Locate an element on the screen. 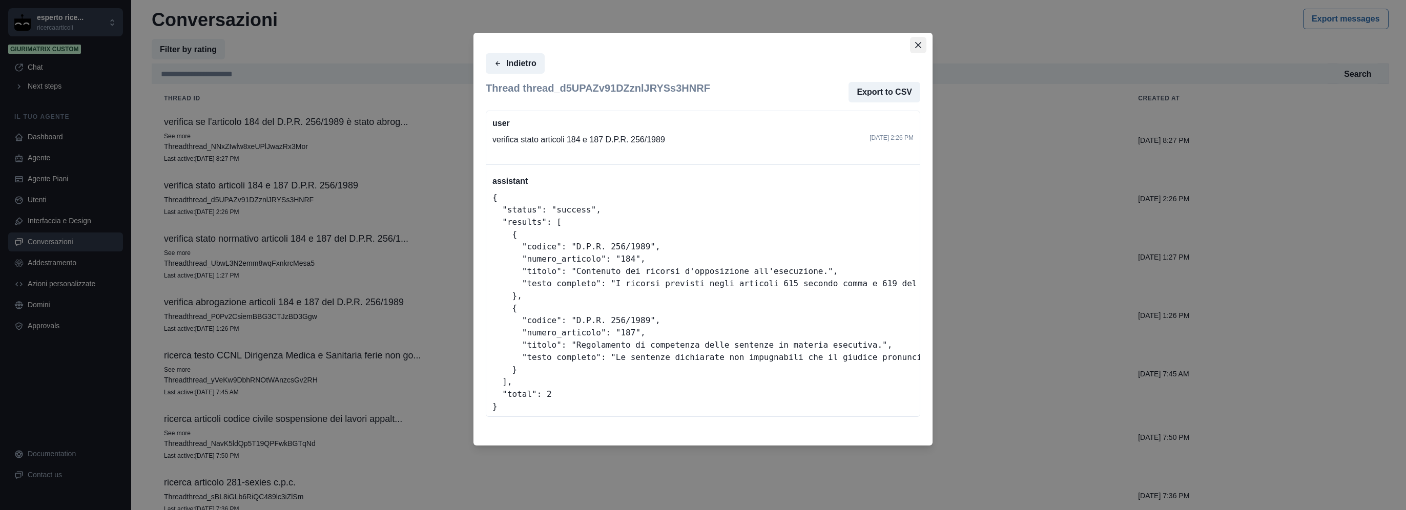  p: verifica stato articoli 184 e 187 D.P.R. 256/1989 is located at coordinates (677, 140).